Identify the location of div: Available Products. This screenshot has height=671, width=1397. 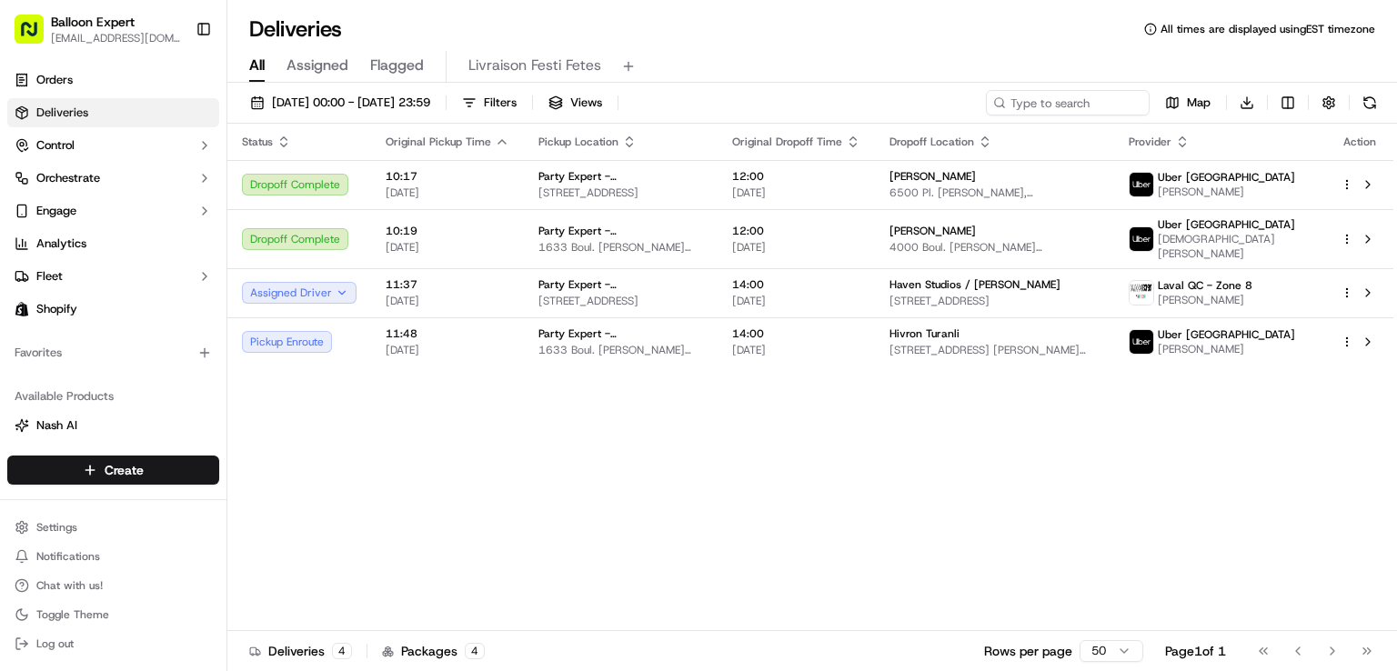
(113, 396).